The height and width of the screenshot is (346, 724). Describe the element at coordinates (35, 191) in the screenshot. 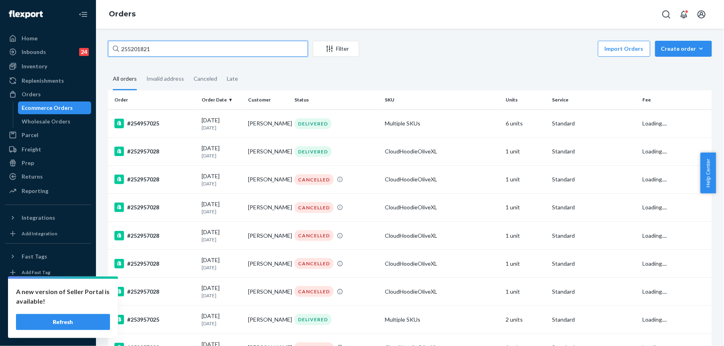

I see `div: Reporting` at that location.